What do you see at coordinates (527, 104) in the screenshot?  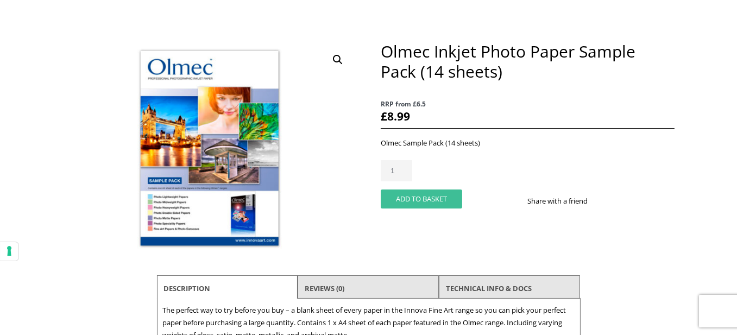 I see `span: RRP from £6.5` at bounding box center [527, 104].